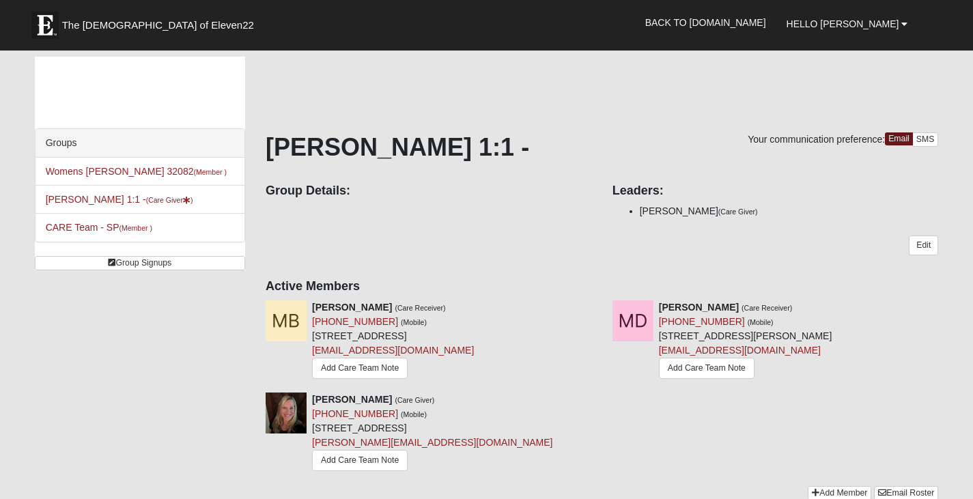  Describe the element at coordinates (429, 191) in the screenshot. I see `h4: Group Details:` at that location.